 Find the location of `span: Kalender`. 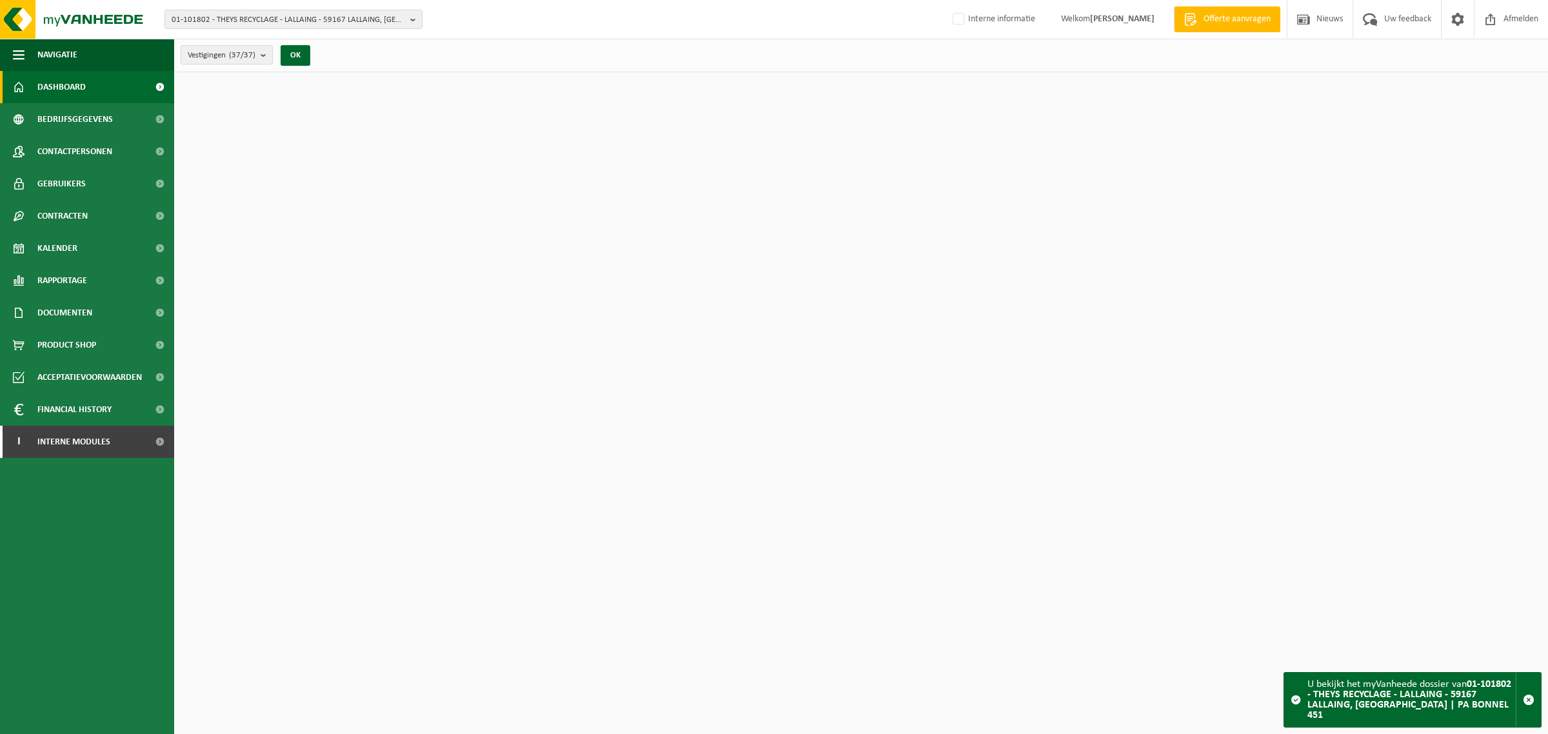

span: Kalender is located at coordinates (57, 248).